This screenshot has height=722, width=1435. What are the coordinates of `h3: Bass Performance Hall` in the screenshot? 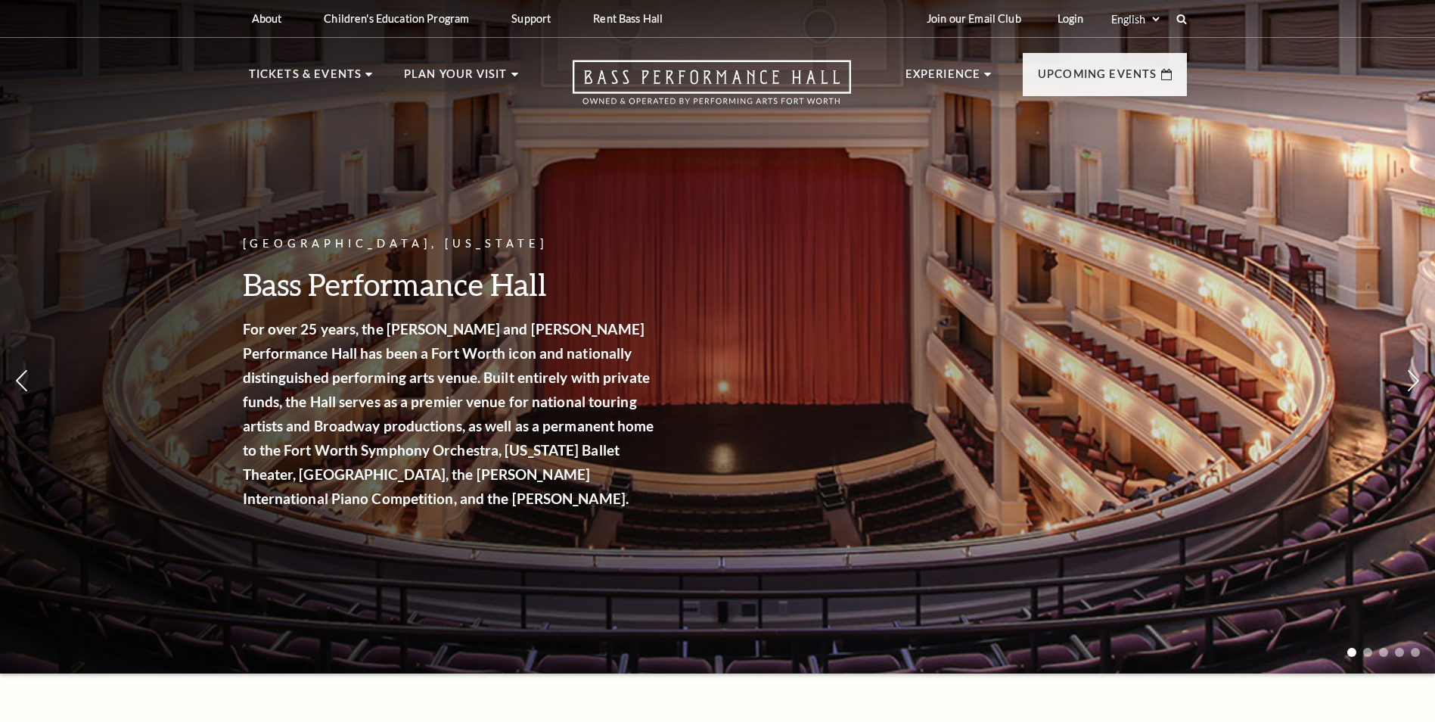 It's located at (451, 284).